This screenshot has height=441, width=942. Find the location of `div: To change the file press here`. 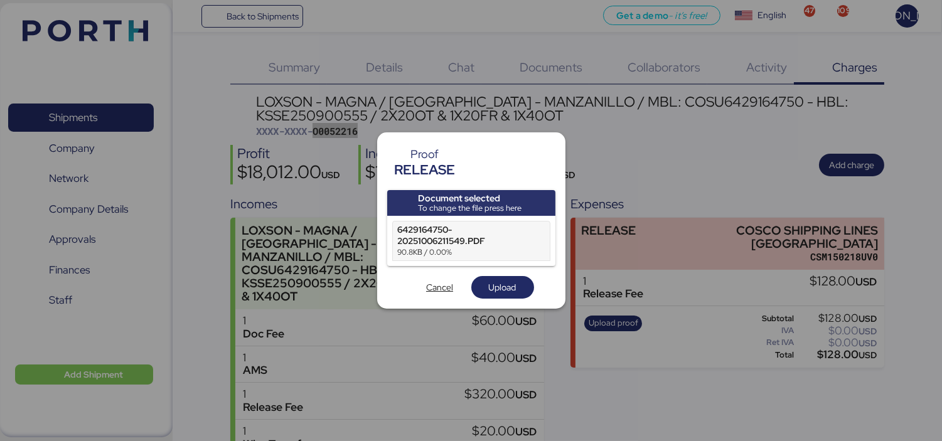

div: To change the file press here is located at coordinates (469, 208).